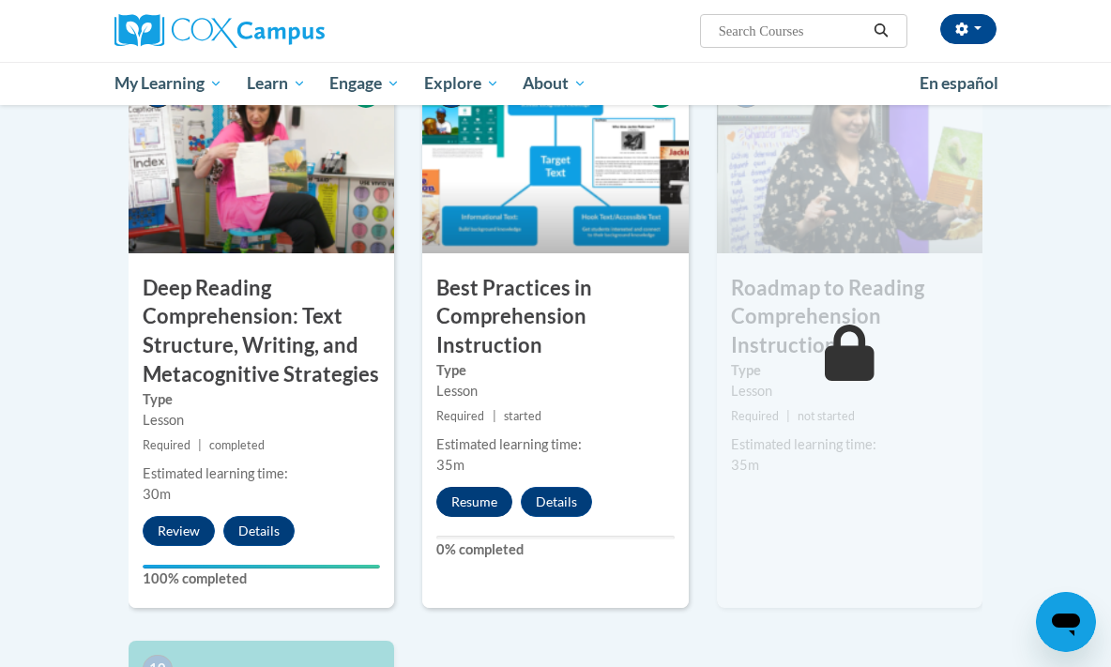  Describe the element at coordinates (826, 416) in the screenshot. I see `span: not started` at that location.